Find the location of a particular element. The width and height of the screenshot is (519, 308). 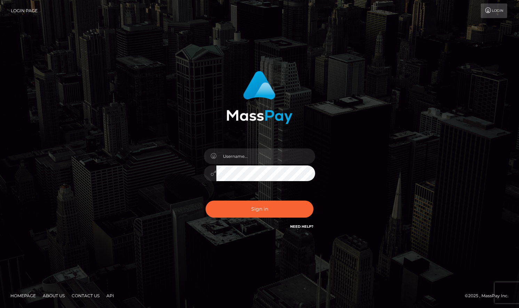

a: Homepage is located at coordinates (23, 296).